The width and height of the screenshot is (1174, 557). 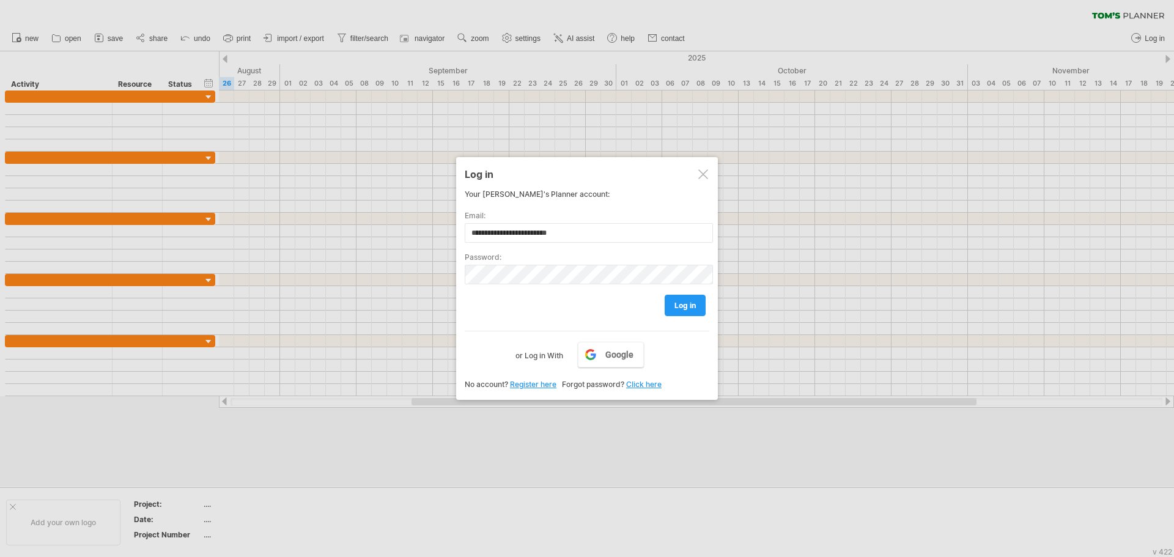 What do you see at coordinates (619, 355) in the screenshot?
I see `span: Google` at bounding box center [619, 355].